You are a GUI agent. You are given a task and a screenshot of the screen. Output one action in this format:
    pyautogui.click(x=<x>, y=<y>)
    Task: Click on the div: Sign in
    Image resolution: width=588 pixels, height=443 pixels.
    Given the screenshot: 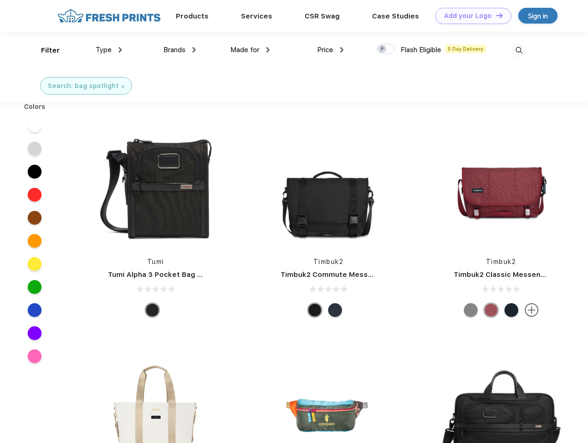 What is the action you would take?
    pyautogui.click(x=538, y=16)
    